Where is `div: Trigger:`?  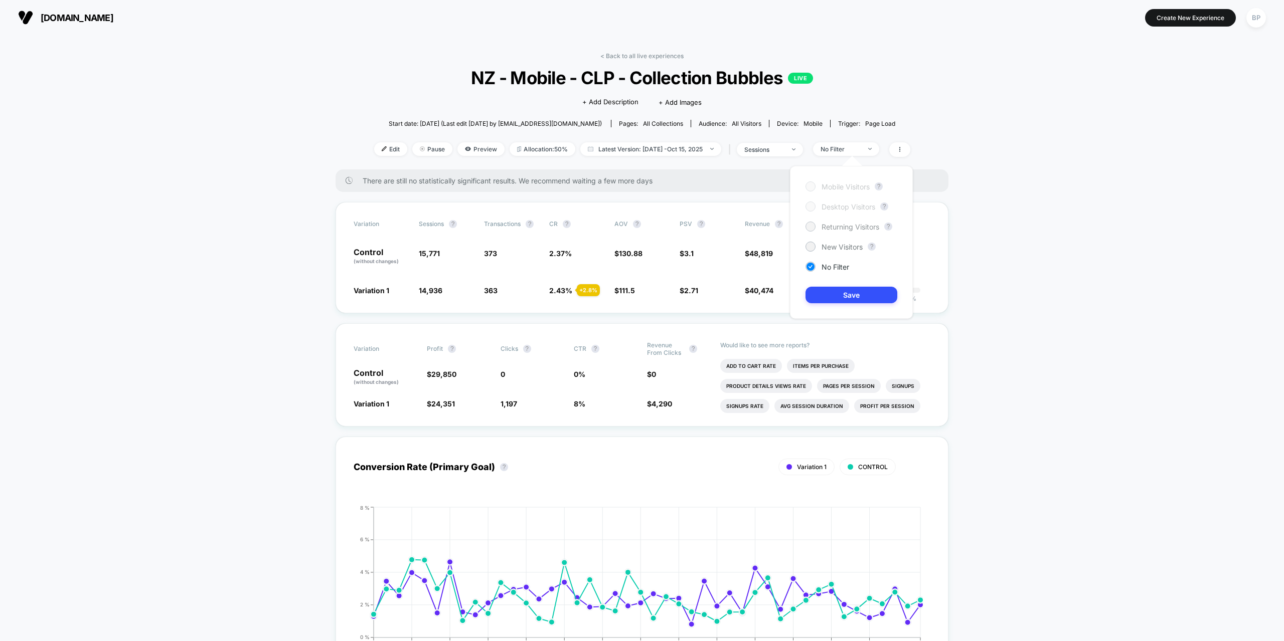 div: Trigger: is located at coordinates (866, 123).